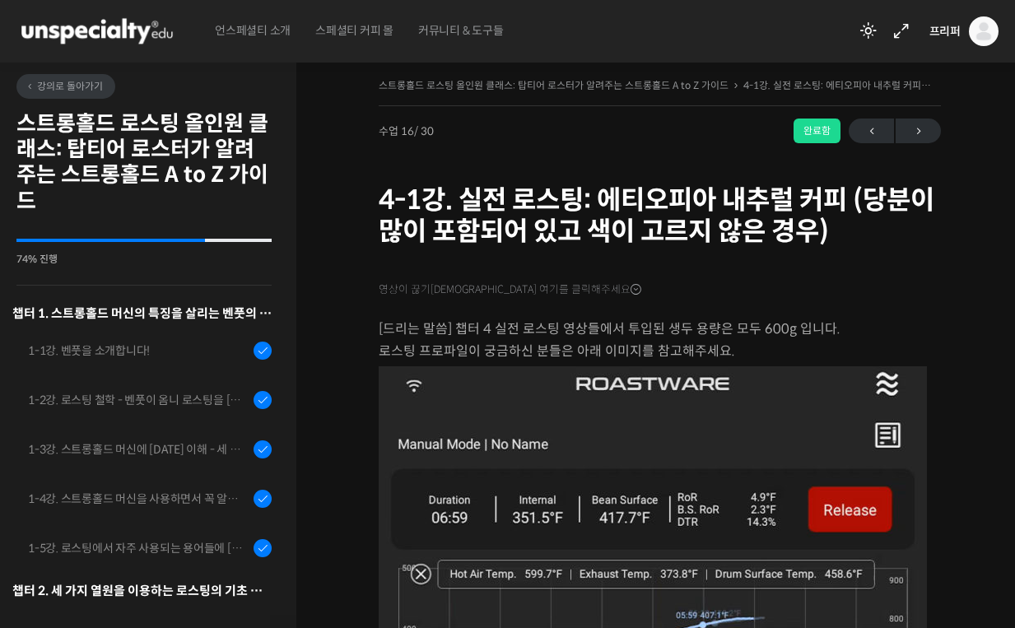  I want to click on a: ←이전, so click(871, 131).